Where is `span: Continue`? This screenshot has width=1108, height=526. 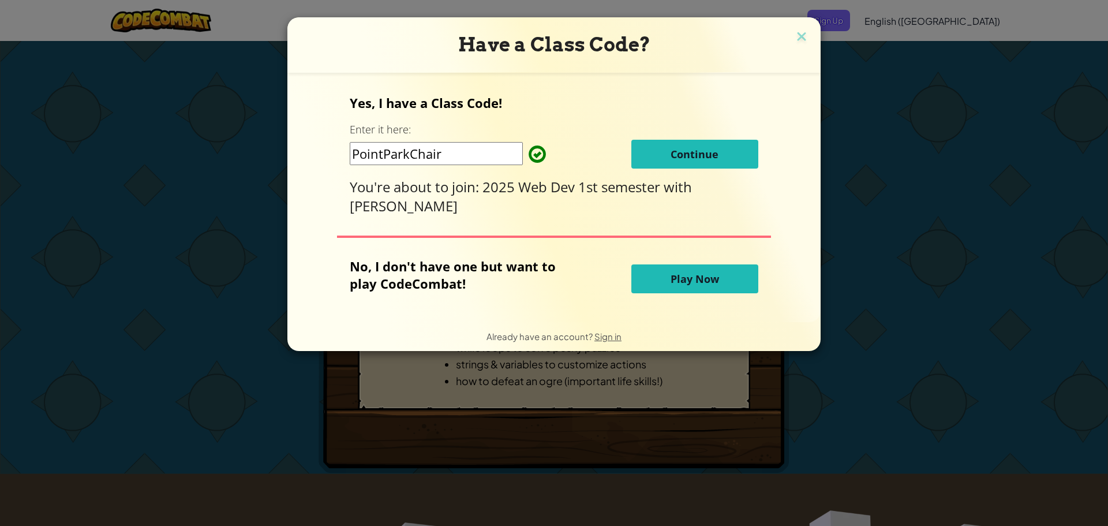
span: Continue is located at coordinates (694, 154).